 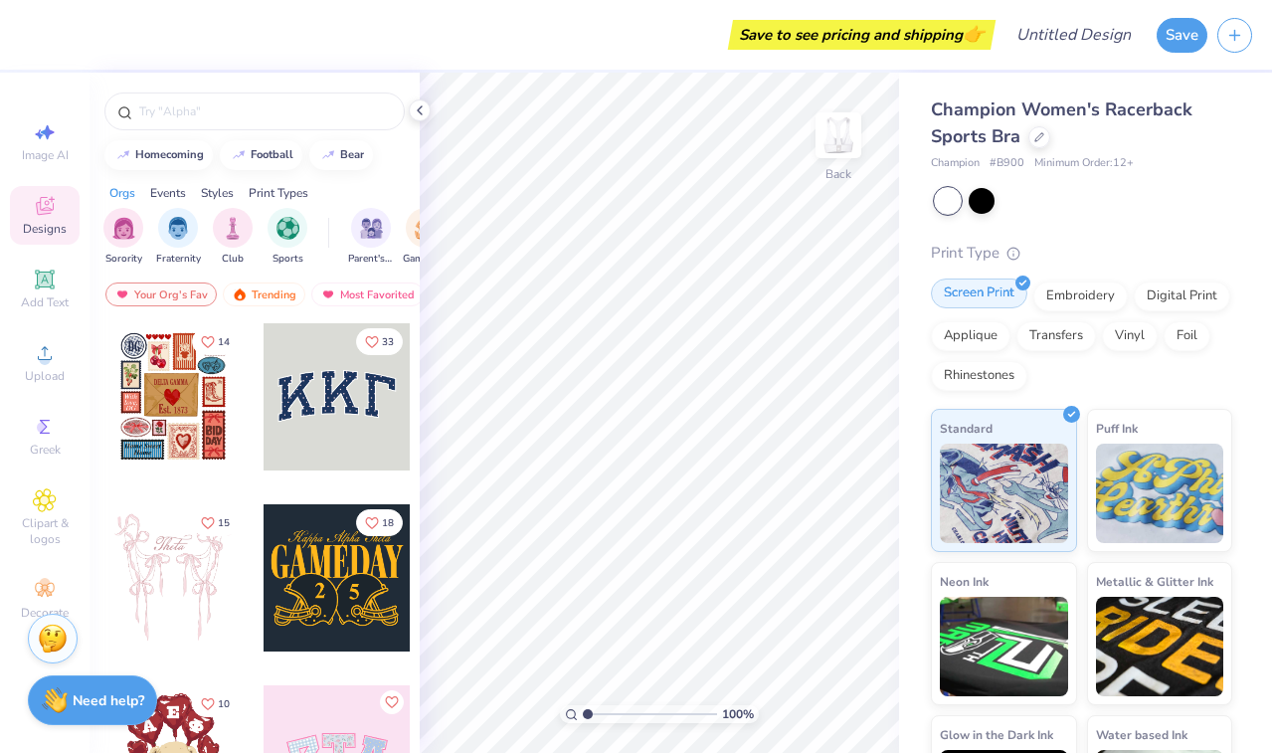 I want to click on span: Champion Women's Racerback Sports Bra, so click(x=1061, y=122).